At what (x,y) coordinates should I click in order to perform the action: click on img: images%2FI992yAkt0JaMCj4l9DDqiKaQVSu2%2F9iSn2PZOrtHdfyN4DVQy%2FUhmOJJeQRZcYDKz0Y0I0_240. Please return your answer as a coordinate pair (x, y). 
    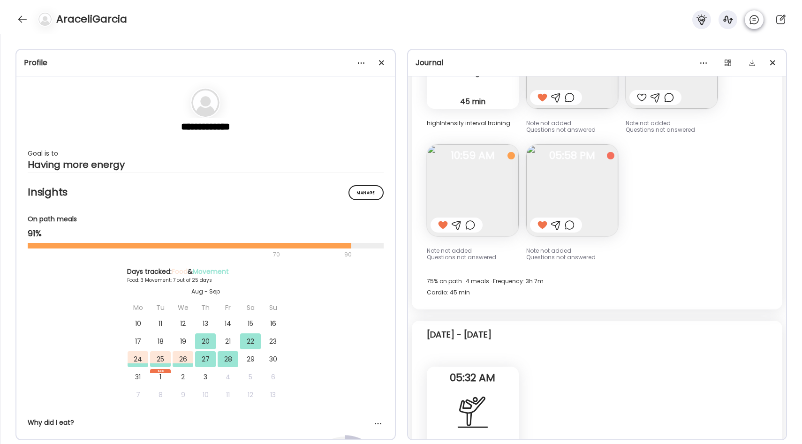
    Looking at the image, I should click on (473, 190).